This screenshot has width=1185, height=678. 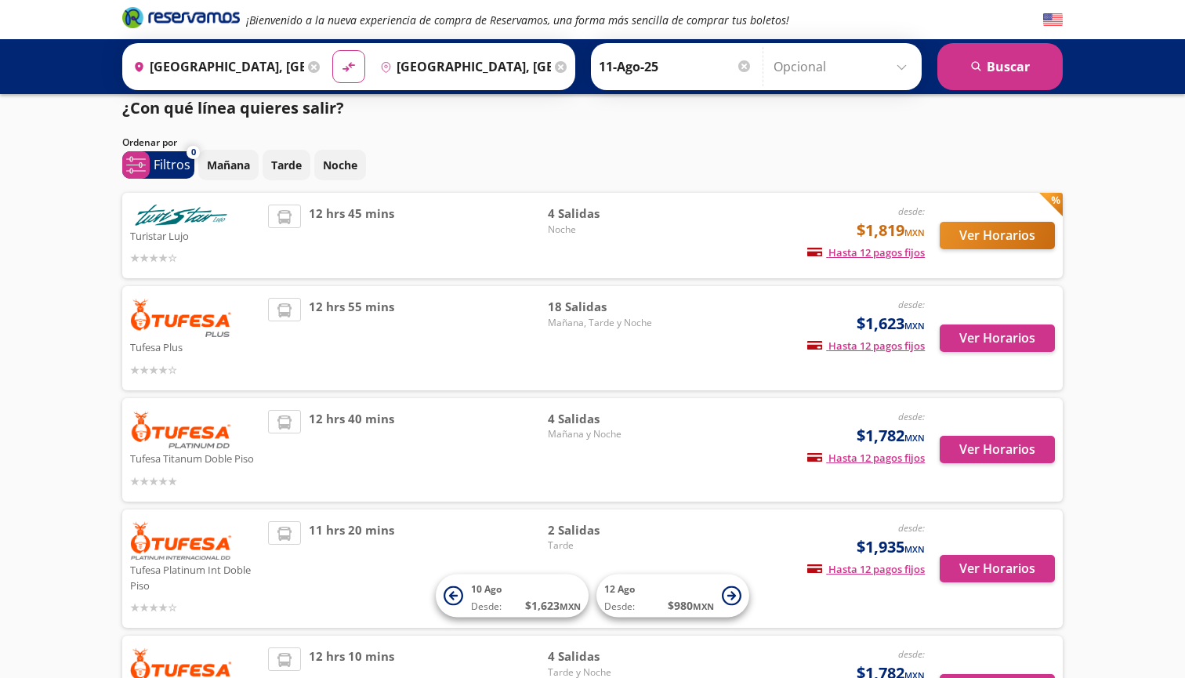 What do you see at coordinates (158, 165) in the screenshot?
I see `button: 0Filtros` at bounding box center [158, 165].